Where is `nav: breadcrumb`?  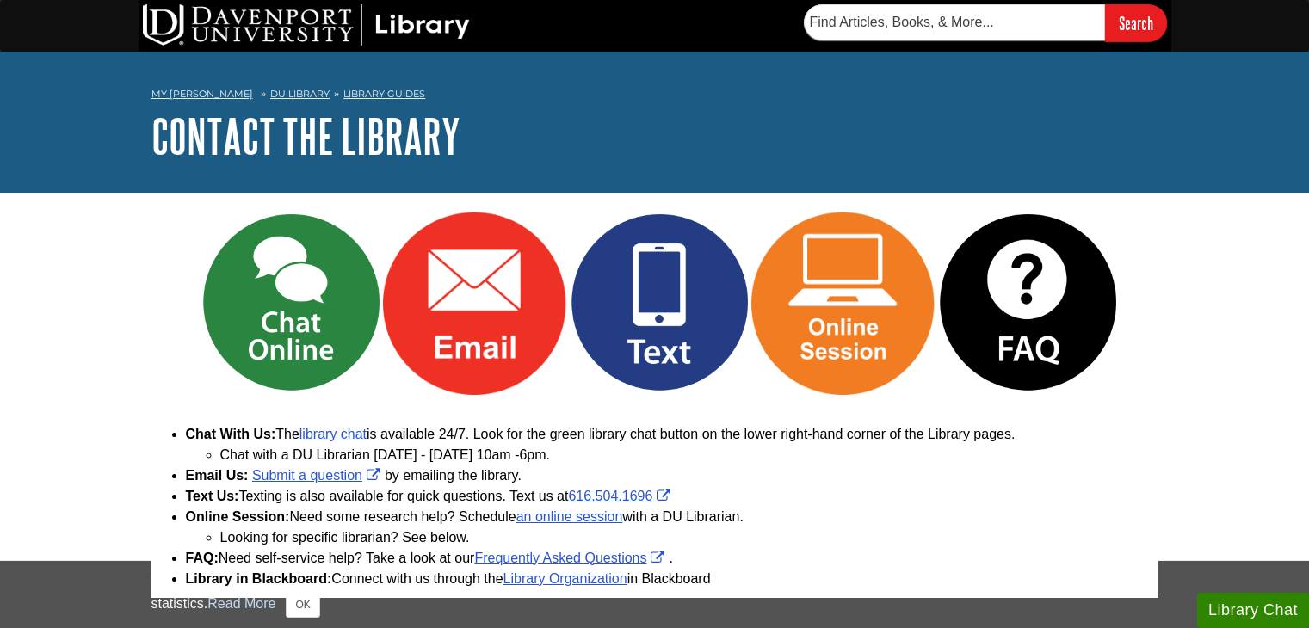
nav: breadcrumb is located at coordinates (655, 96).